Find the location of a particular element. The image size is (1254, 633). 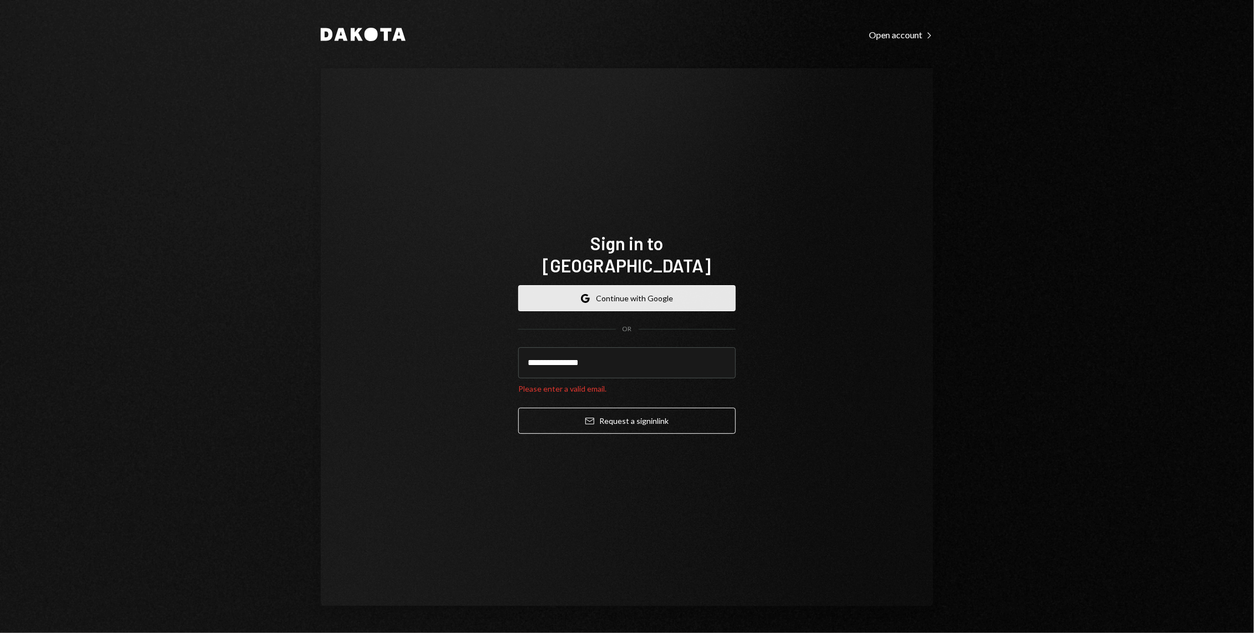

button: Request a signinlink is located at coordinates (627, 421).